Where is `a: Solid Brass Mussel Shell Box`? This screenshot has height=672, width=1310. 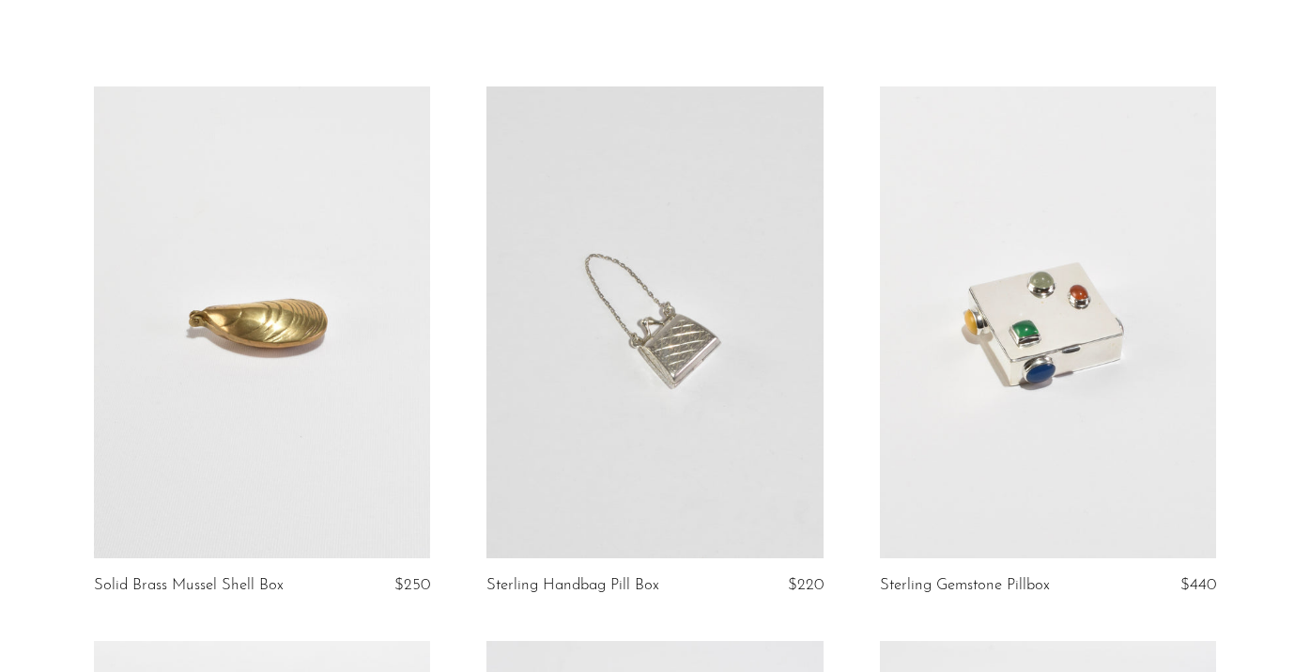 a: Solid Brass Mussel Shell Box is located at coordinates (189, 585).